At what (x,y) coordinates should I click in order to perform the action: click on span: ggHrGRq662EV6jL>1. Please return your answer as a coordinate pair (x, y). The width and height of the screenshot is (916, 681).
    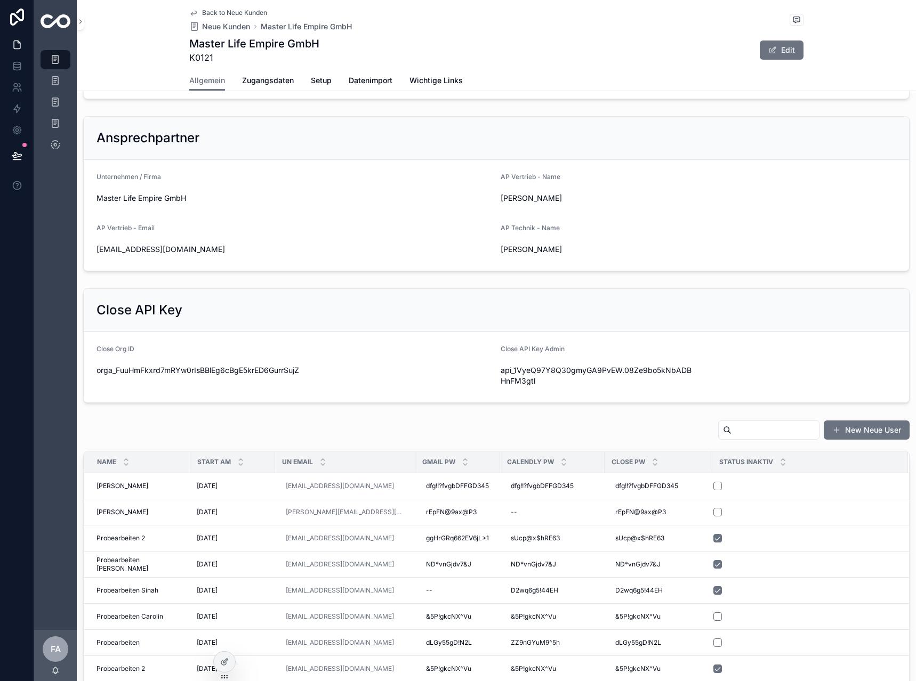
    Looking at the image, I should click on (458, 539).